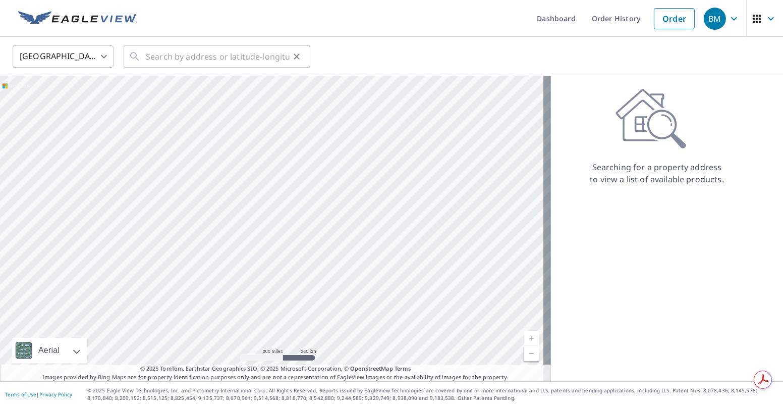  What do you see at coordinates (49, 350) in the screenshot?
I see `div: Aerial` at bounding box center [49, 350].